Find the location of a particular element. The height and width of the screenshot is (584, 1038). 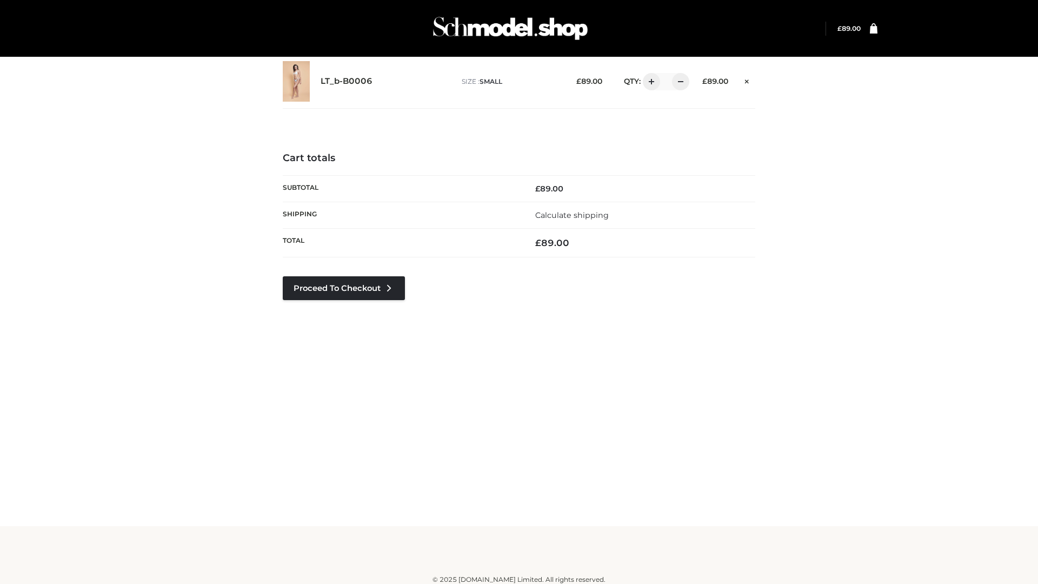

a: LT_b-B0006 is located at coordinates (346, 81).